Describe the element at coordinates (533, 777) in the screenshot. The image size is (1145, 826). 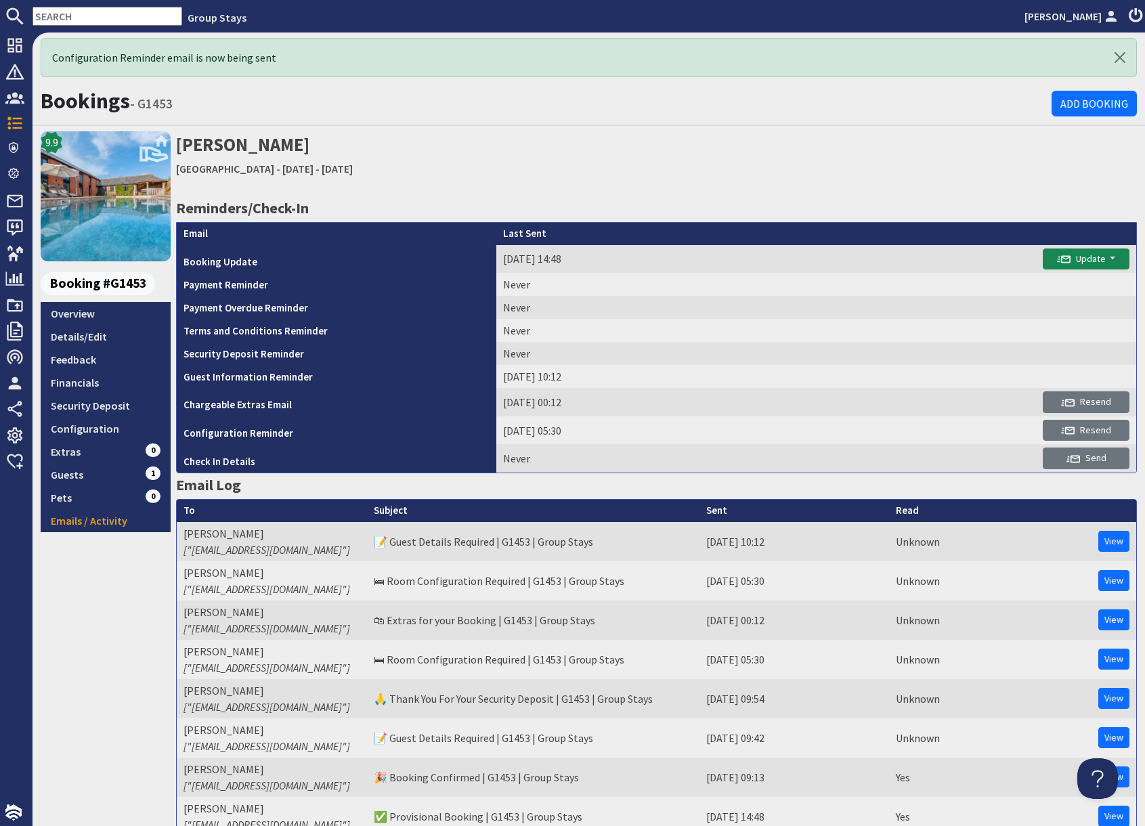
I see `td: 🎉 Booking Confirmed | G1453 | Group Stays` at that location.